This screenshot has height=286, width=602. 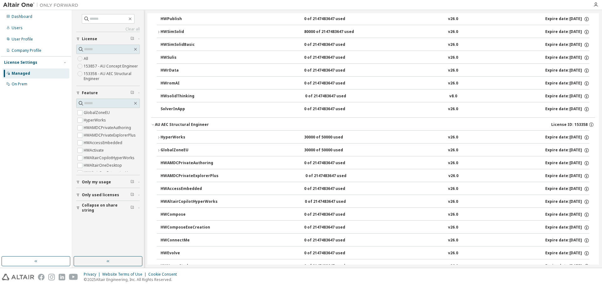 What do you see at coordinates (190, 176) in the screenshot?
I see `div: HWAMDCPrivateExplorerPlus` at bounding box center [190, 176].